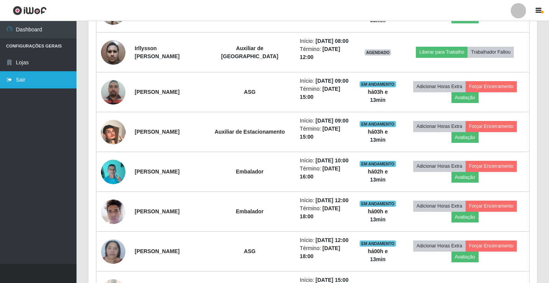 The height and width of the screenshot is (283, 549). What do you see at coordinates (113, 92) in the screenshot?
I see `img: 1686264689334.jpeg` at bounding box center [113, 92].